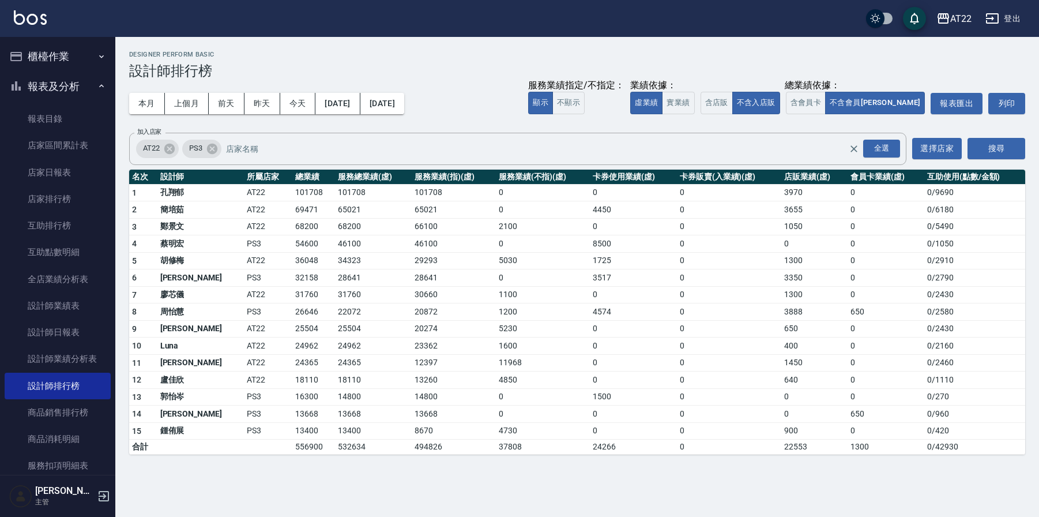 This screenshot has width=1039, height=517. I want to click on td: 簡培茹, so click(201, 210).